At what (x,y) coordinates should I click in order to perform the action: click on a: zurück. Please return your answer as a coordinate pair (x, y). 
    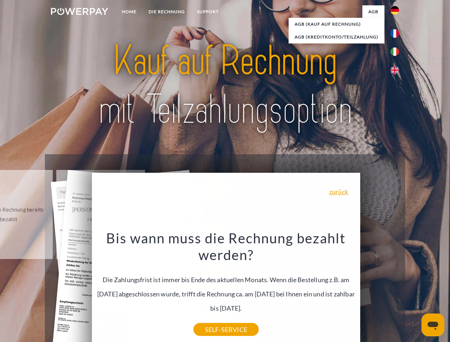
    Looking at the image, I should click on (338, 192).